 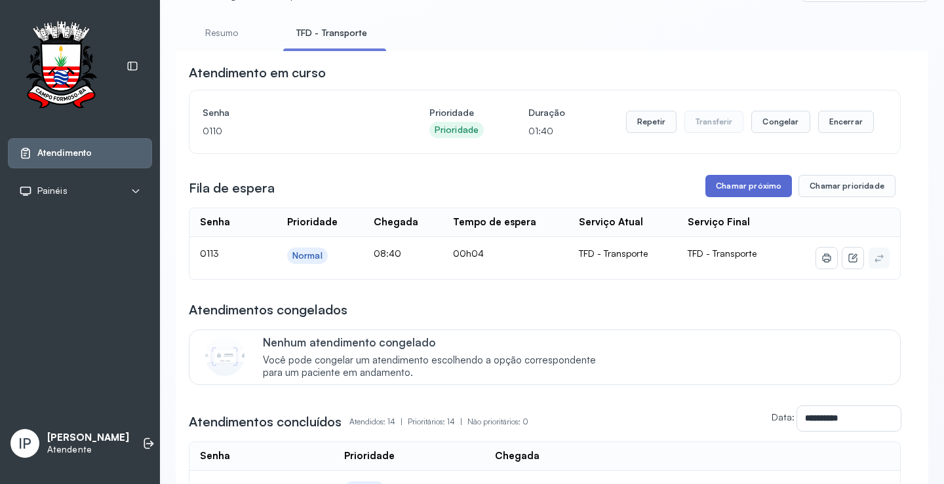 What do you see at coordinates (294, 131) in the screenshot?
I see `p: 0110` at bounding box center [294, 131].